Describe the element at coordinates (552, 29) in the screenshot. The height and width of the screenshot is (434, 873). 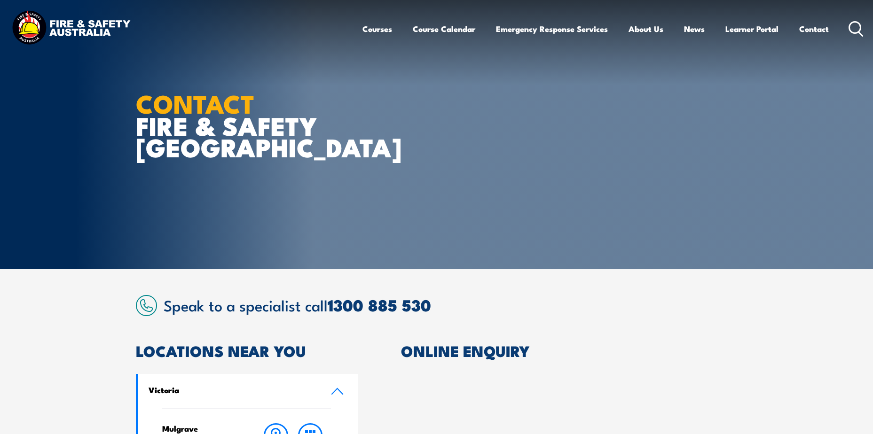
I see `a: Emergency Response Services` at that location.